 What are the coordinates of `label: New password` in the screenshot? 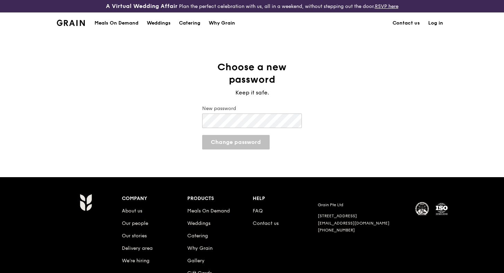 It's located at (252, 109).